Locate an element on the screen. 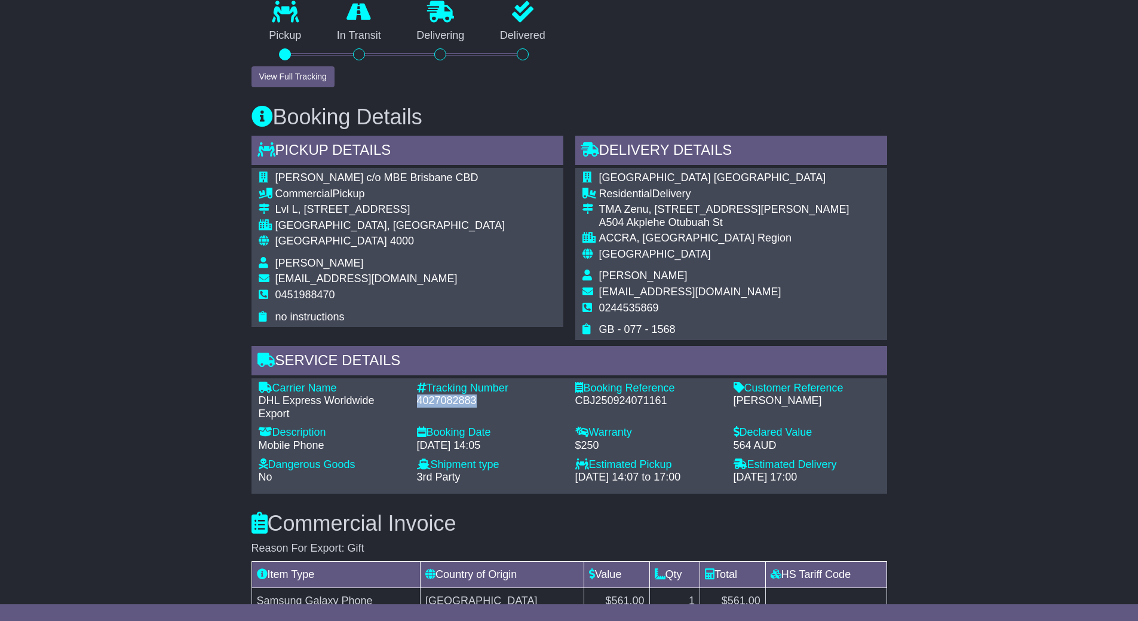  div: CBJ250924071161 is located at coordinates (648, 401).